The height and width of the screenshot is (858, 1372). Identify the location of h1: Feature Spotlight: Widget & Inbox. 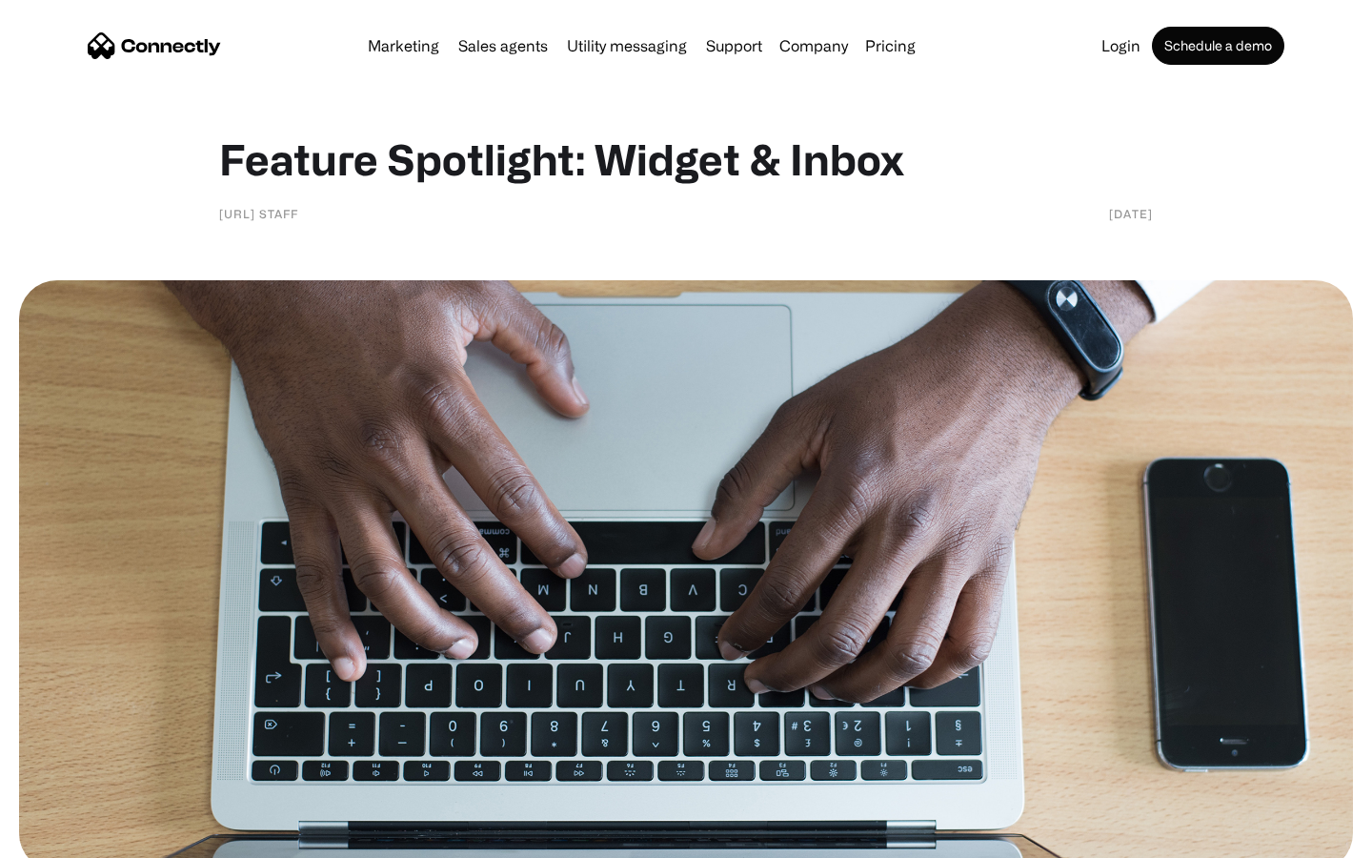
(686, 159).